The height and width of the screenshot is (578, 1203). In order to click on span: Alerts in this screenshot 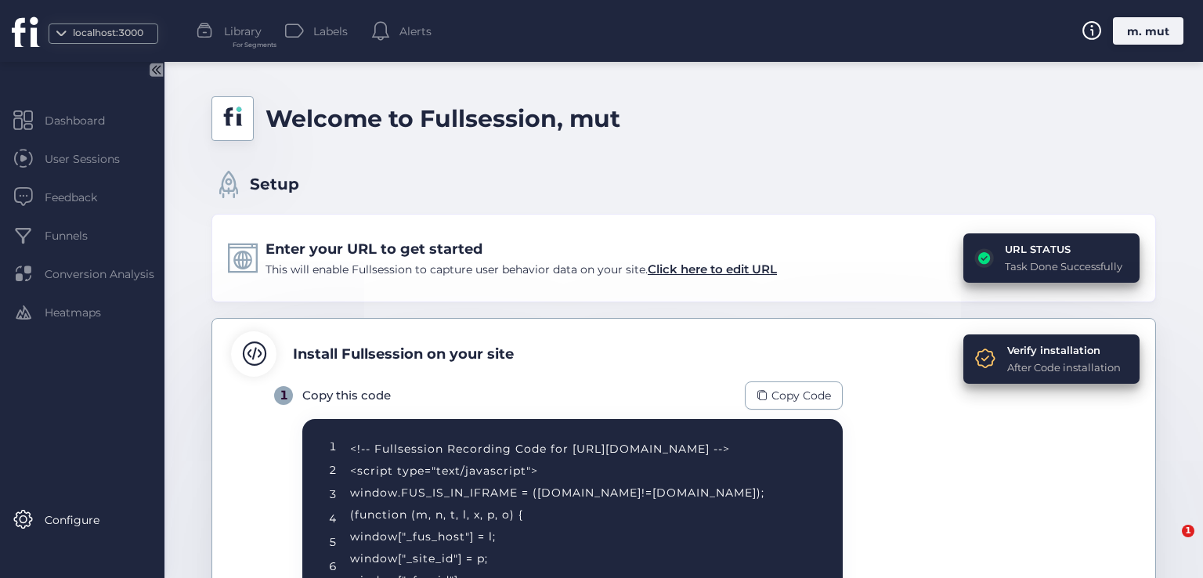, I will do `click(415, 31)`.